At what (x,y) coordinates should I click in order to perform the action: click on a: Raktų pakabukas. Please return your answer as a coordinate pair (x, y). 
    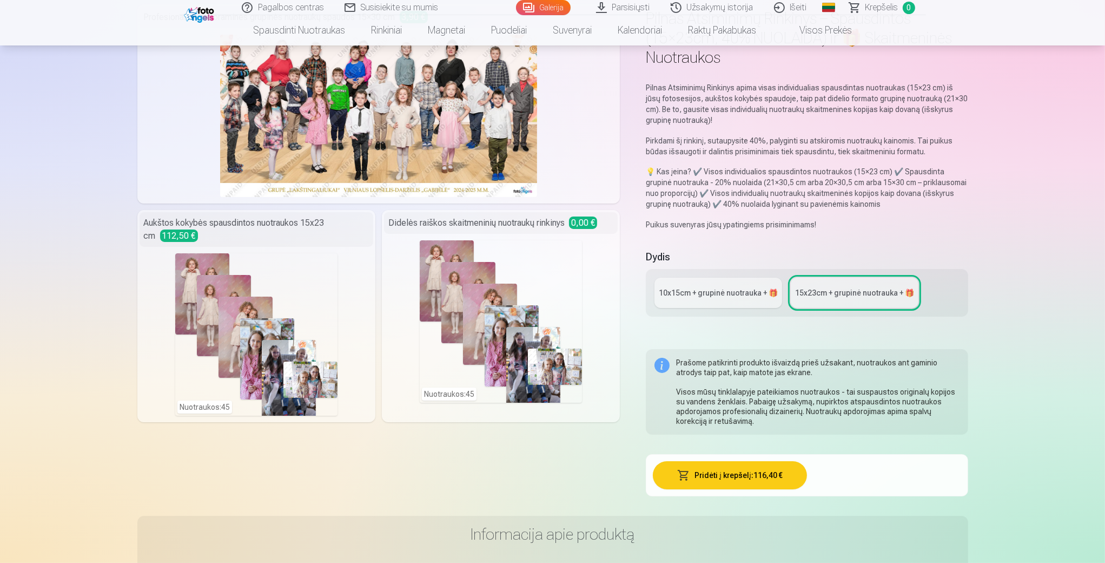
    Looking at the image, I should click on (722, 30).